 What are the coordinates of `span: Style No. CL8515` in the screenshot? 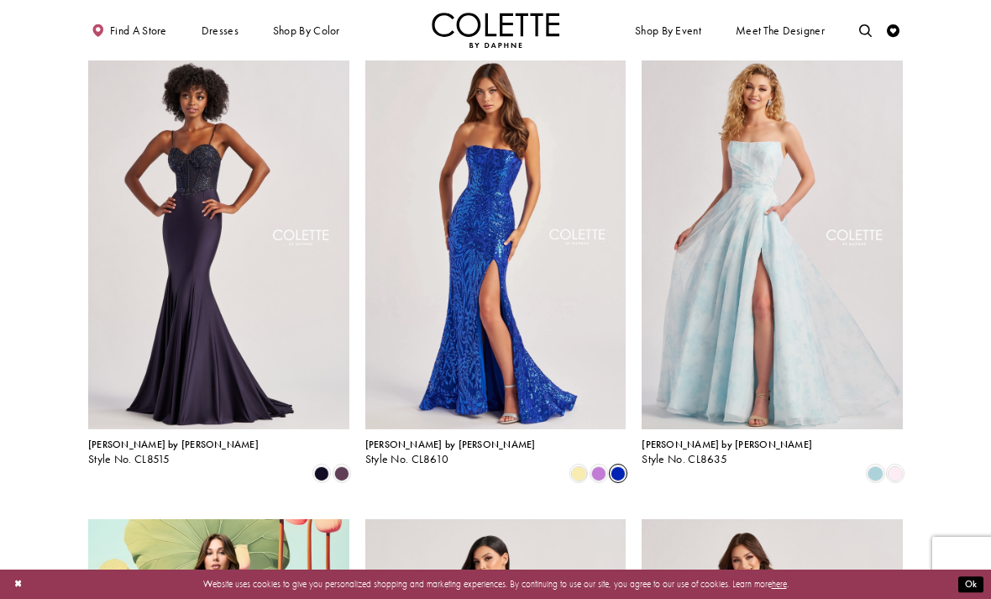 It's located at (129, 459).